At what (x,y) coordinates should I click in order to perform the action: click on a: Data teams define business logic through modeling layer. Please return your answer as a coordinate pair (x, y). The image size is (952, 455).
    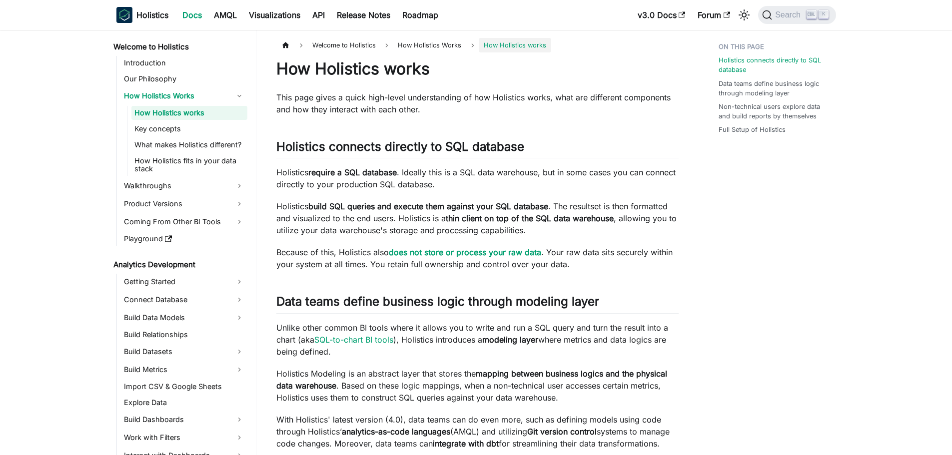
    Looking at the image, I should click on (774, 88).